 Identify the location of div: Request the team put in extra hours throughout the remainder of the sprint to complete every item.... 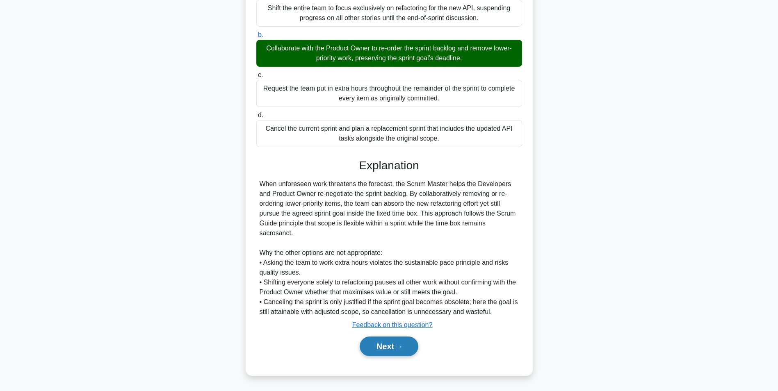
(389, 94).